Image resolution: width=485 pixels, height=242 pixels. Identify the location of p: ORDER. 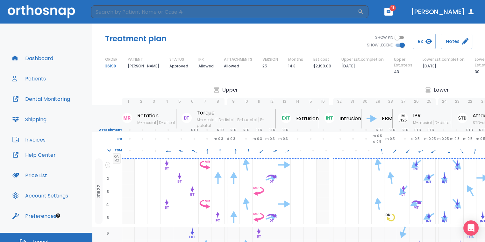
(111, 60).